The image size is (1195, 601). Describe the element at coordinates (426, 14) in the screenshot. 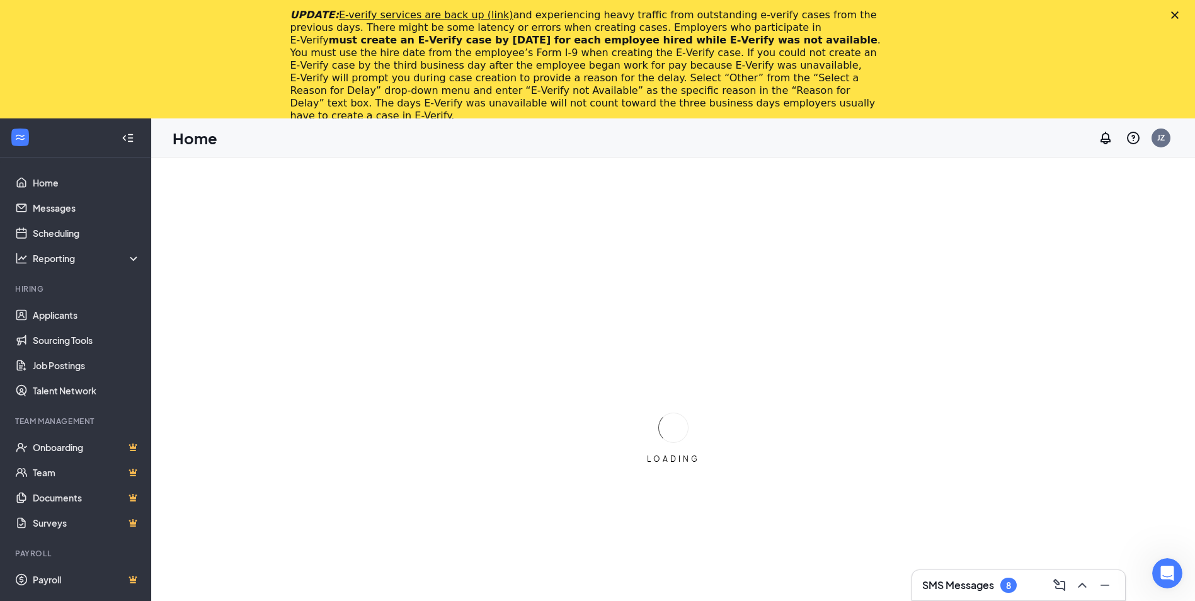

I see `a: E-verify services are back up (link)` at that location.